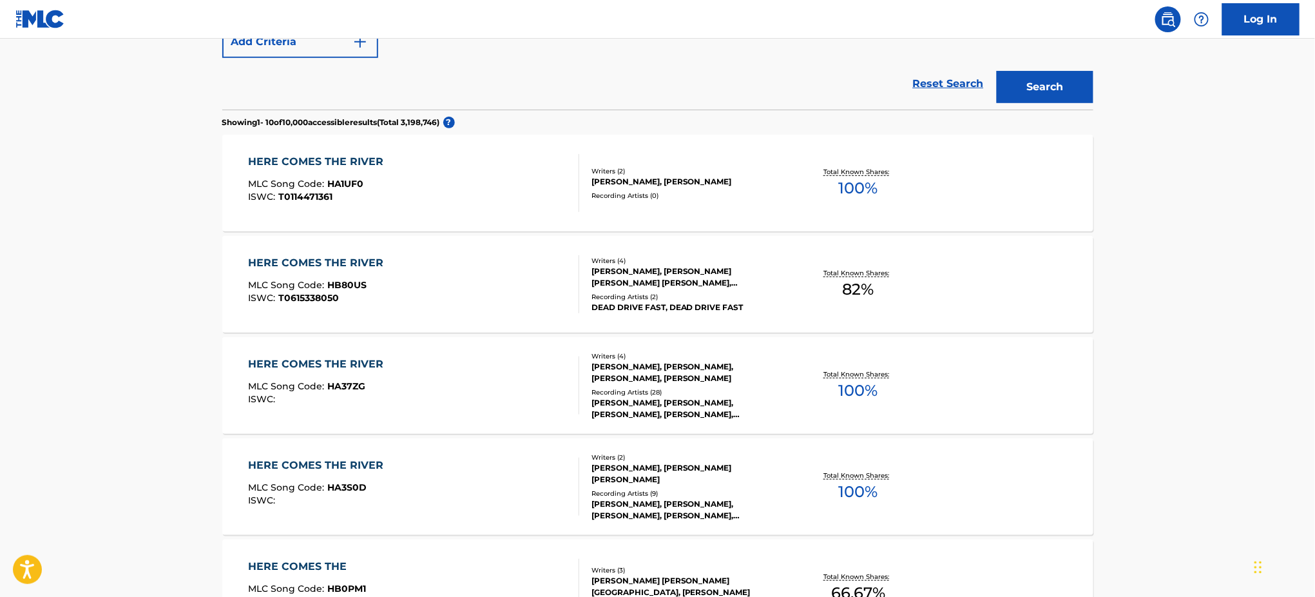 Image resolution: width=1315 pixels, height=597 pixels. Describe the element at coordinates (1283, 566) in the screenshot. I see `div: Chat Widget` at that location.